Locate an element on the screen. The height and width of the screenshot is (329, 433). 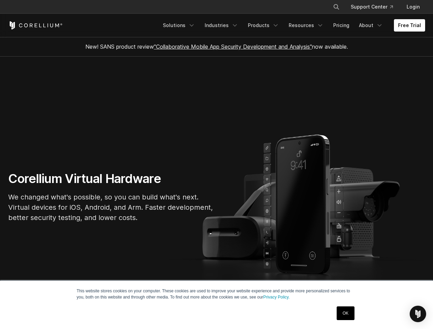
a: Support Center is located at coordinates (372, 7).